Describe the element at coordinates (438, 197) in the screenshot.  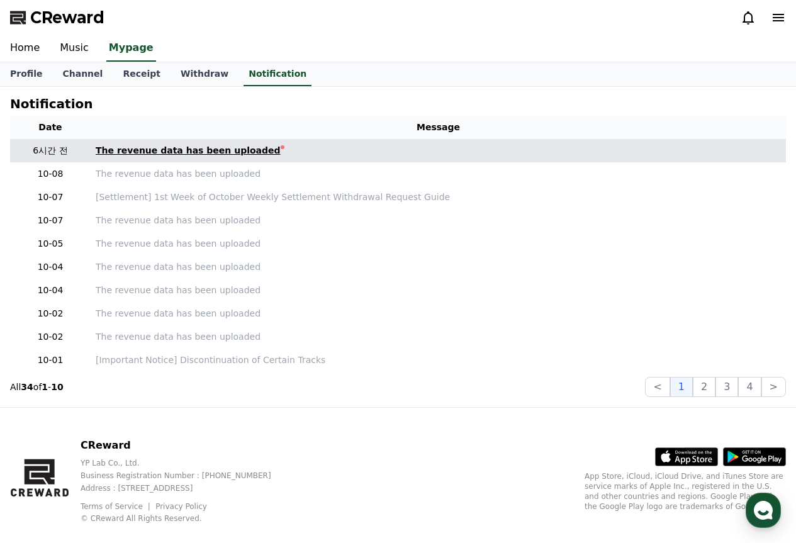
I see `a: [Settlement] 1st Week of October Weekly Settlement Withdrawal Request Guide` at that location.